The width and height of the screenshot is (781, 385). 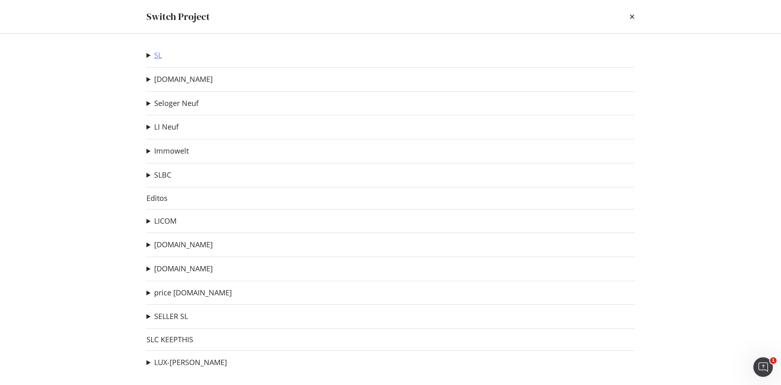 I want to click on a: LICOM, so click(x=165, y=221).